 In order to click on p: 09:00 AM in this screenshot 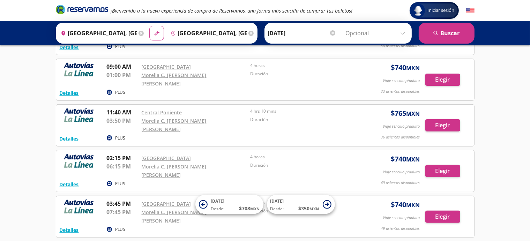, I will do `click(122, 67)`.